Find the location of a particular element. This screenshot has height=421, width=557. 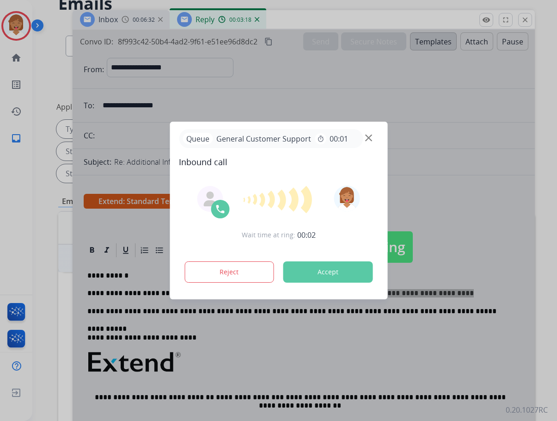

img: avatar is located at coordinates (347, 198).